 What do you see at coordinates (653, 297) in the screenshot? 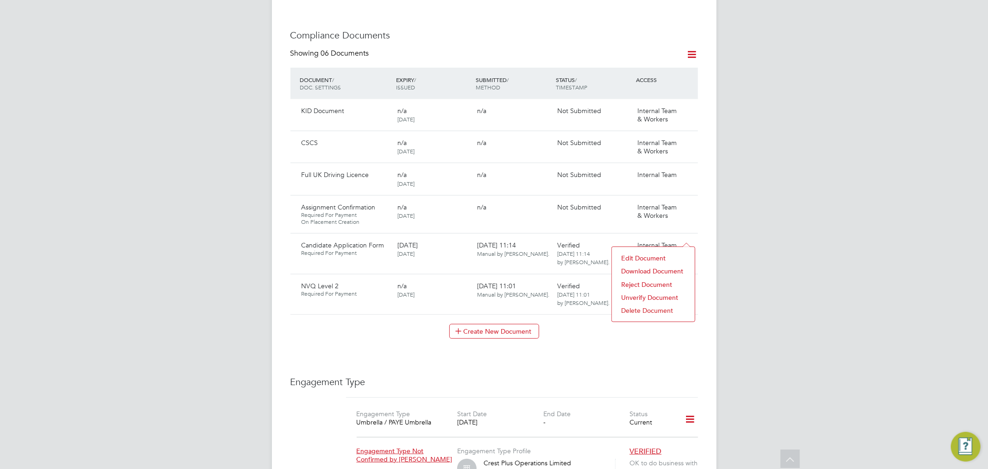
I see `li: Unverify Document` at bounding box center [653, 297].